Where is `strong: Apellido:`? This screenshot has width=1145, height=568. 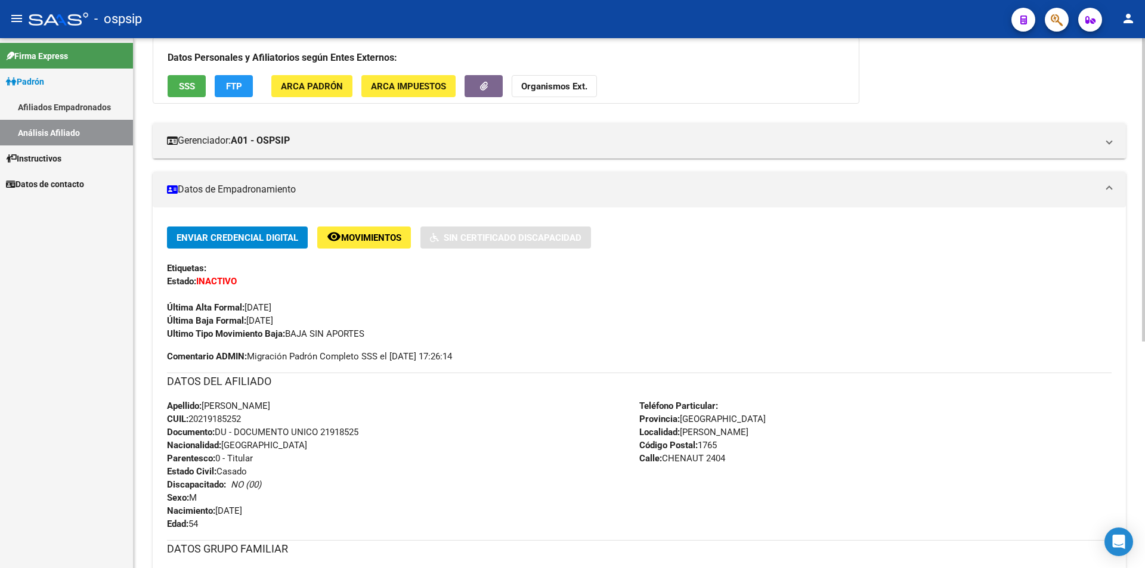 strong: Apellido: is located at coordinates (184, 406).